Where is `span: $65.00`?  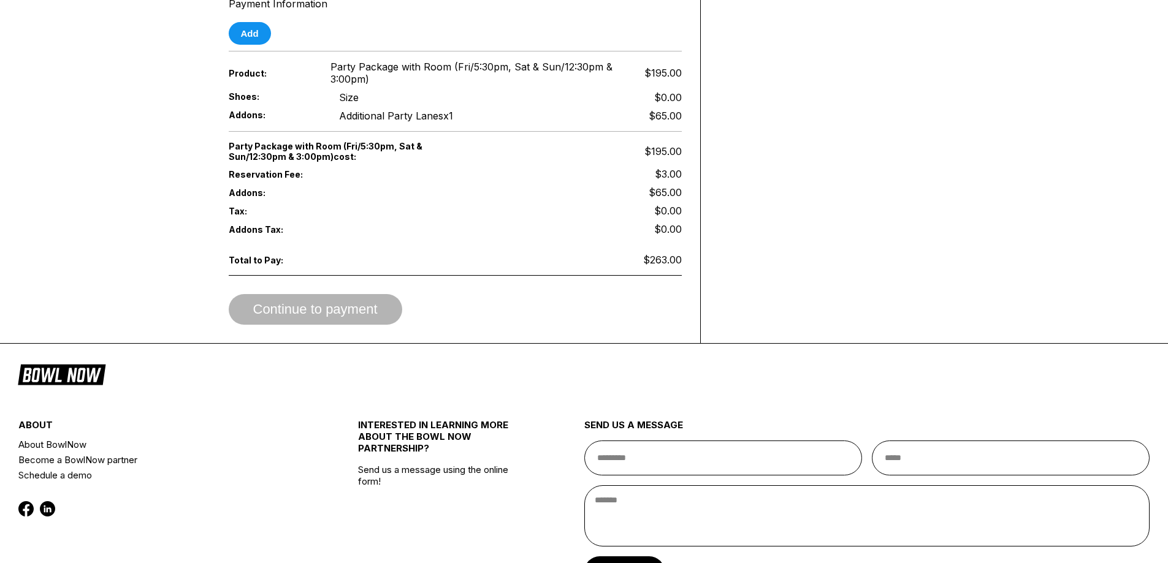
span: $65.00 is located at coordinates (665, 193).